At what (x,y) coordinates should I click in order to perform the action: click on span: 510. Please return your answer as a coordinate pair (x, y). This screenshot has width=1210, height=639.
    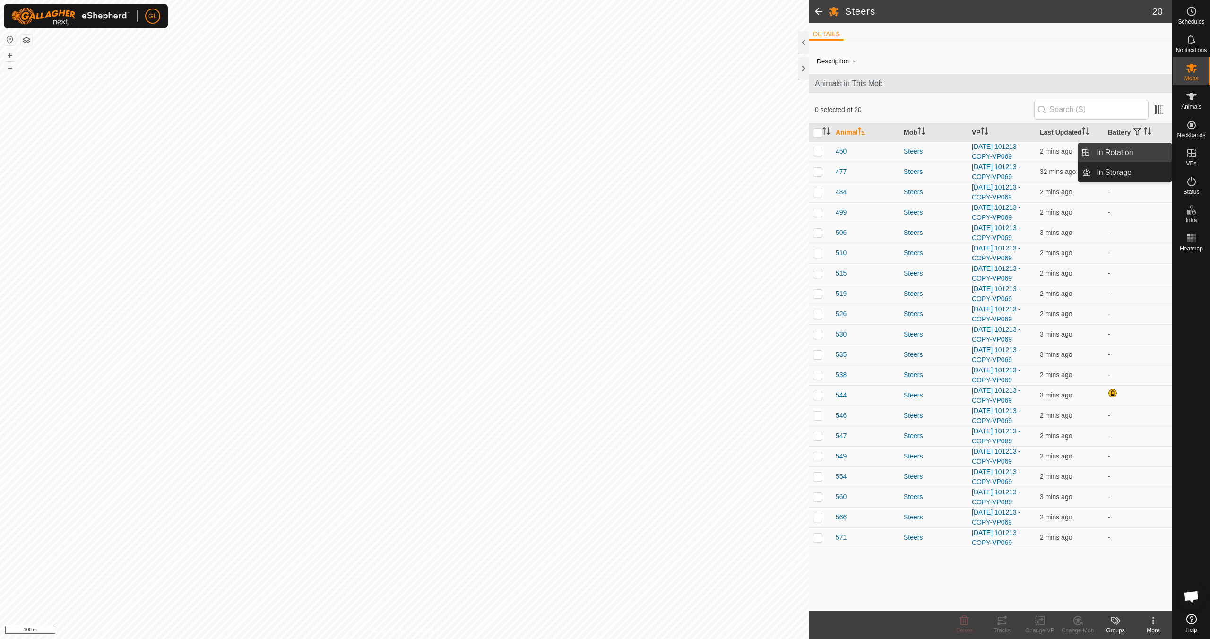
    Looking at the image, I should click on (841, 253).